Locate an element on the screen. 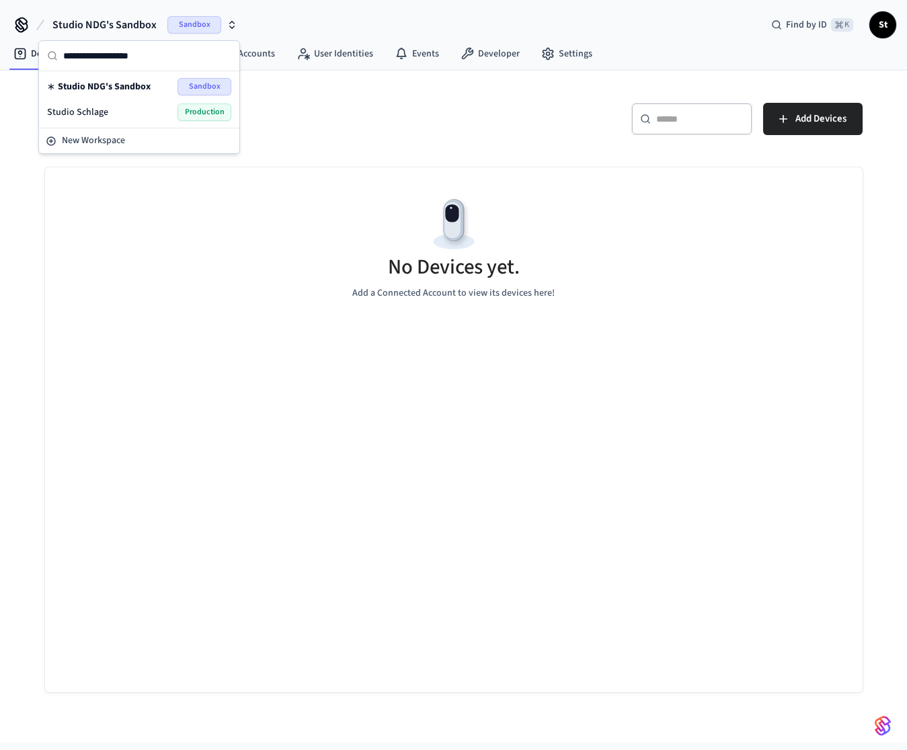 This screenshot has height=750, width=907. h5: Devices is located at coordinates (245, 116).